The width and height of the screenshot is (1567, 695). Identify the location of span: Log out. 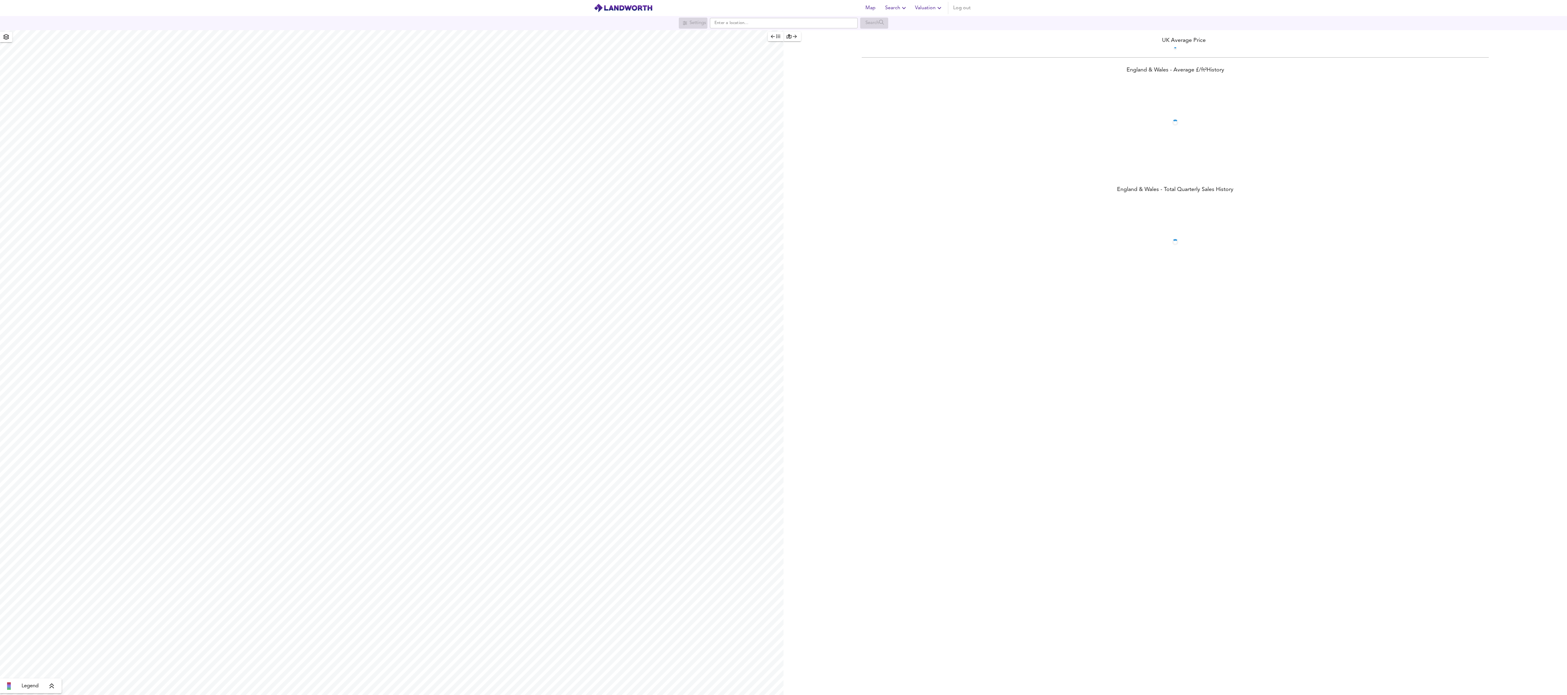
(962, 8).